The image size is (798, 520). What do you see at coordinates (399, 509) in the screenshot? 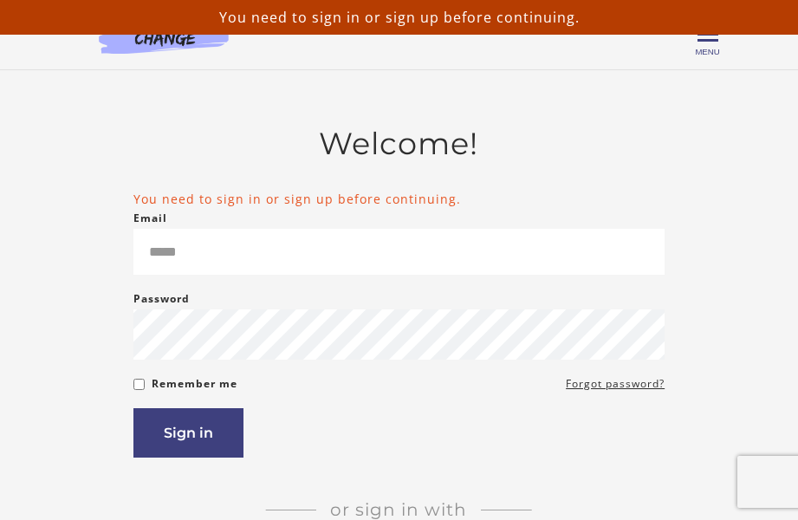
I see `span: Or sign in with` at bounding box center [399, 509].